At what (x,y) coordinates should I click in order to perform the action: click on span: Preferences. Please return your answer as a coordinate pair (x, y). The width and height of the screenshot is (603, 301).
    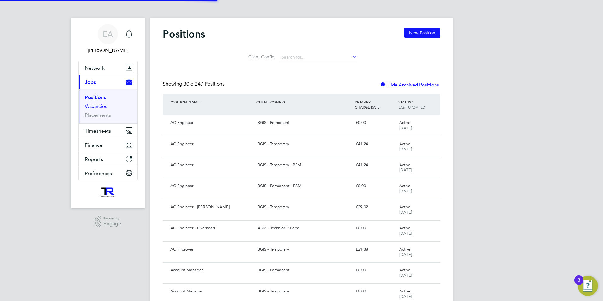
    Looking at the image, I should click on (98, 173).